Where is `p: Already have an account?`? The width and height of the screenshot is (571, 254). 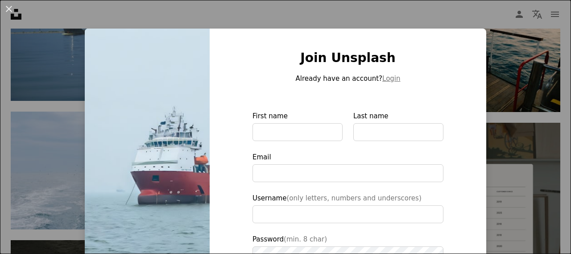 p: Already have an account? is located at coordinates (348, 79).